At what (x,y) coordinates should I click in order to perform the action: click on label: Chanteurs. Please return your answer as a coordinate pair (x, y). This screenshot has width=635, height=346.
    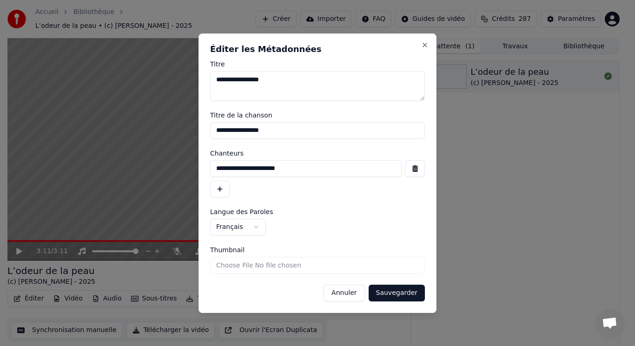
    Looking at the image, I should click on (317, 153).